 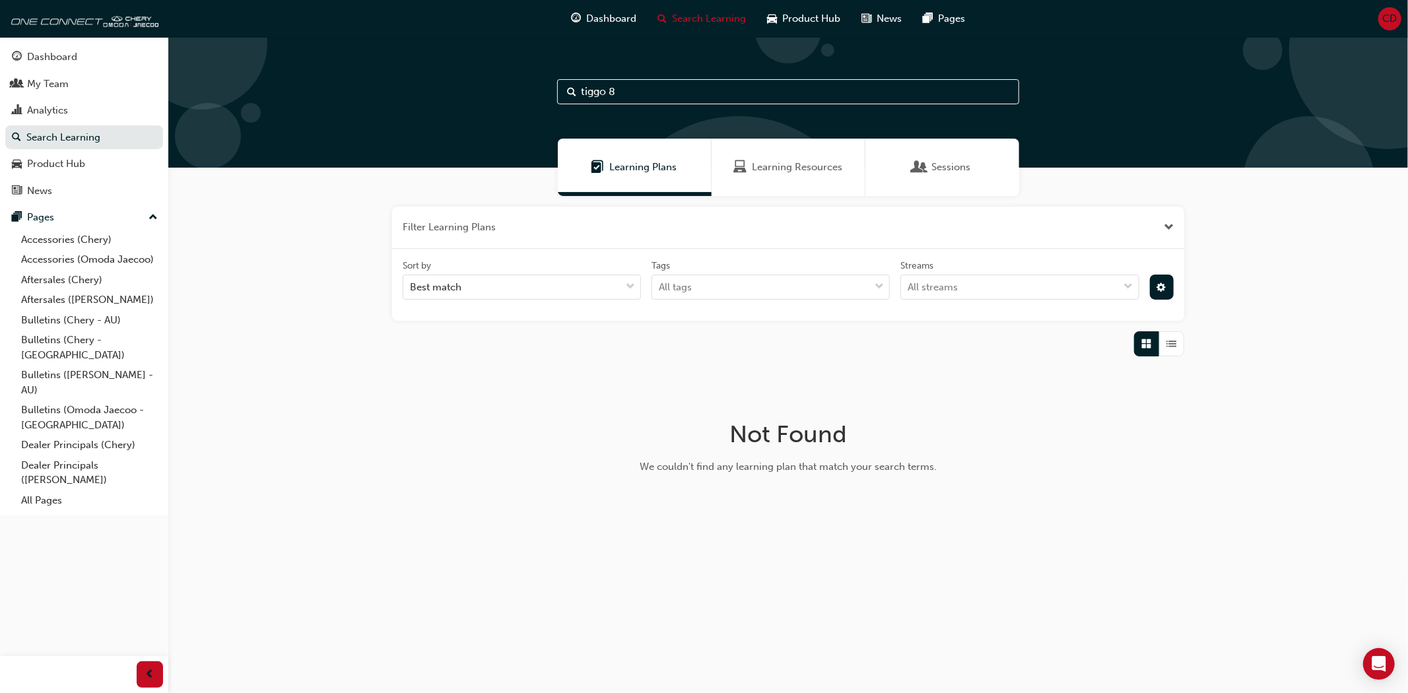 I want to click on a: Dealer Principals (Chery), so click(x=89, y=445).